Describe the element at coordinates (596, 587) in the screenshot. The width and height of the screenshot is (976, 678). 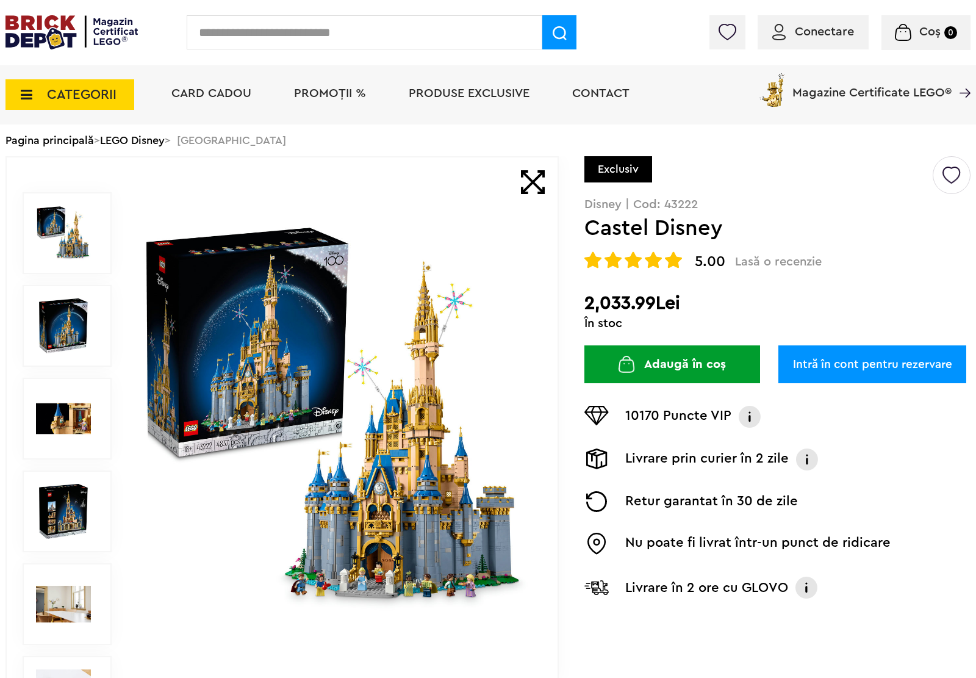
I see `img: Livrare Glovo` at that location.